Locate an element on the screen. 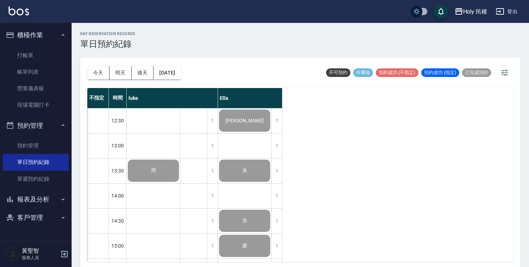 Image resolution: width=529 pixels, height=267 pixels. button: 櫃檯作業 is located at coordinates (36, 35).